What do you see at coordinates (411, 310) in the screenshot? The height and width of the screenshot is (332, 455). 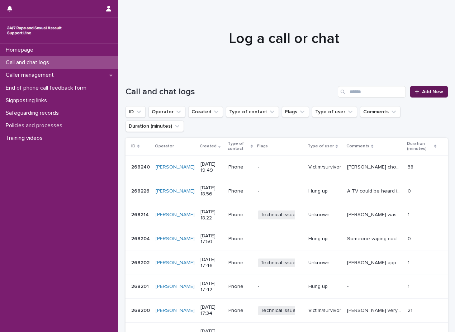 I see `p: 21` at bounding box center [411, 310].